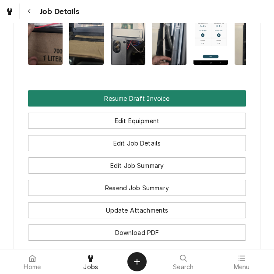 The width and height of the screenshot is (274, 274). I want to click on span: Job Details, so click(58, 11).